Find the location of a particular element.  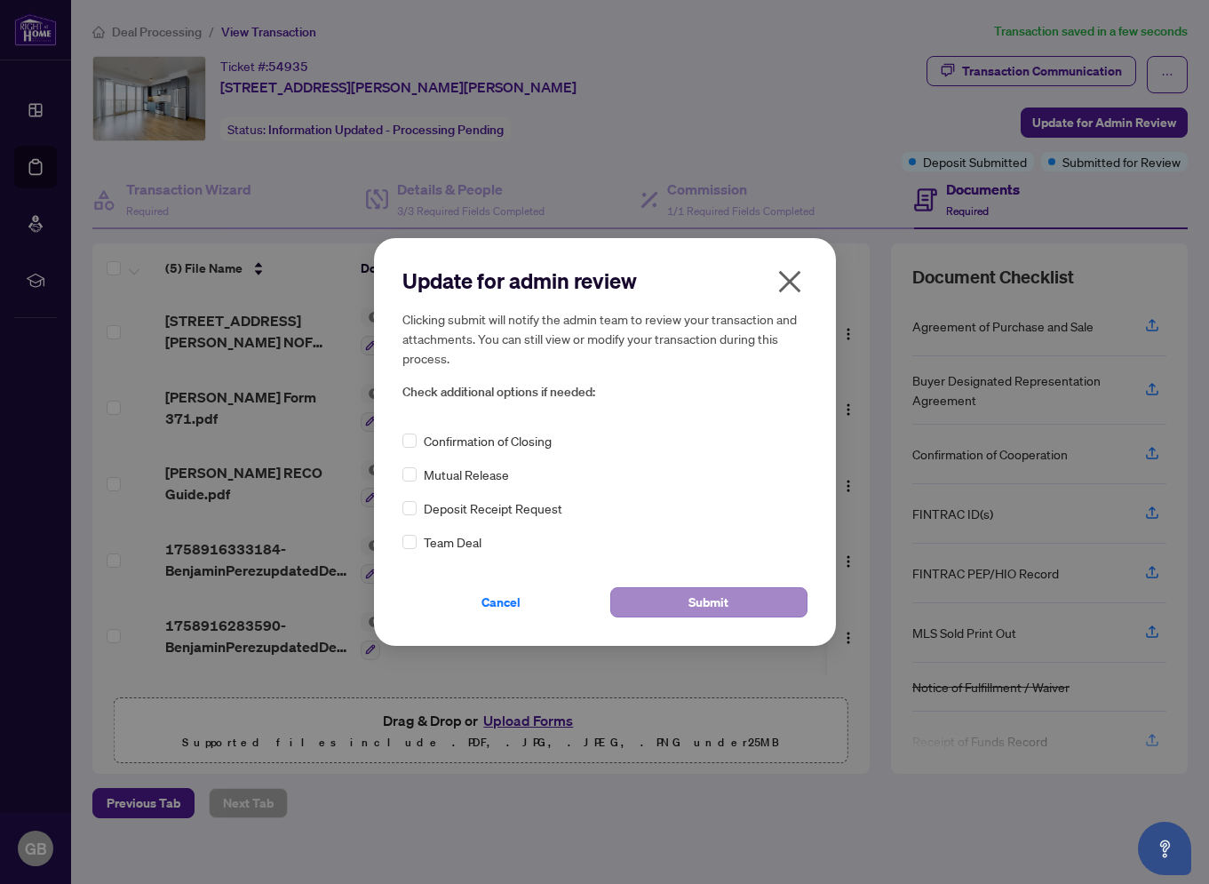

span: Check additional options if needed: is located at coordinates (605, 392).